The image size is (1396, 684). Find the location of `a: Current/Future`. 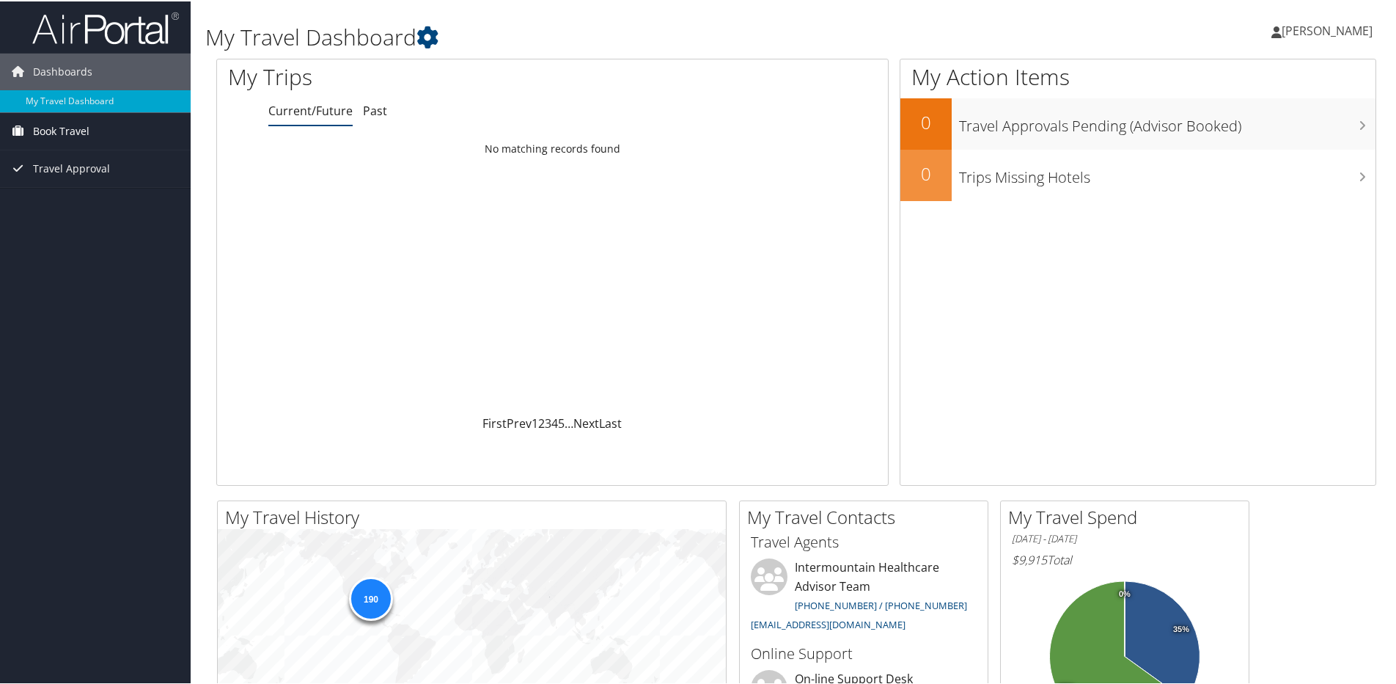

a: Current/Future is located at coordinates (310, 109).